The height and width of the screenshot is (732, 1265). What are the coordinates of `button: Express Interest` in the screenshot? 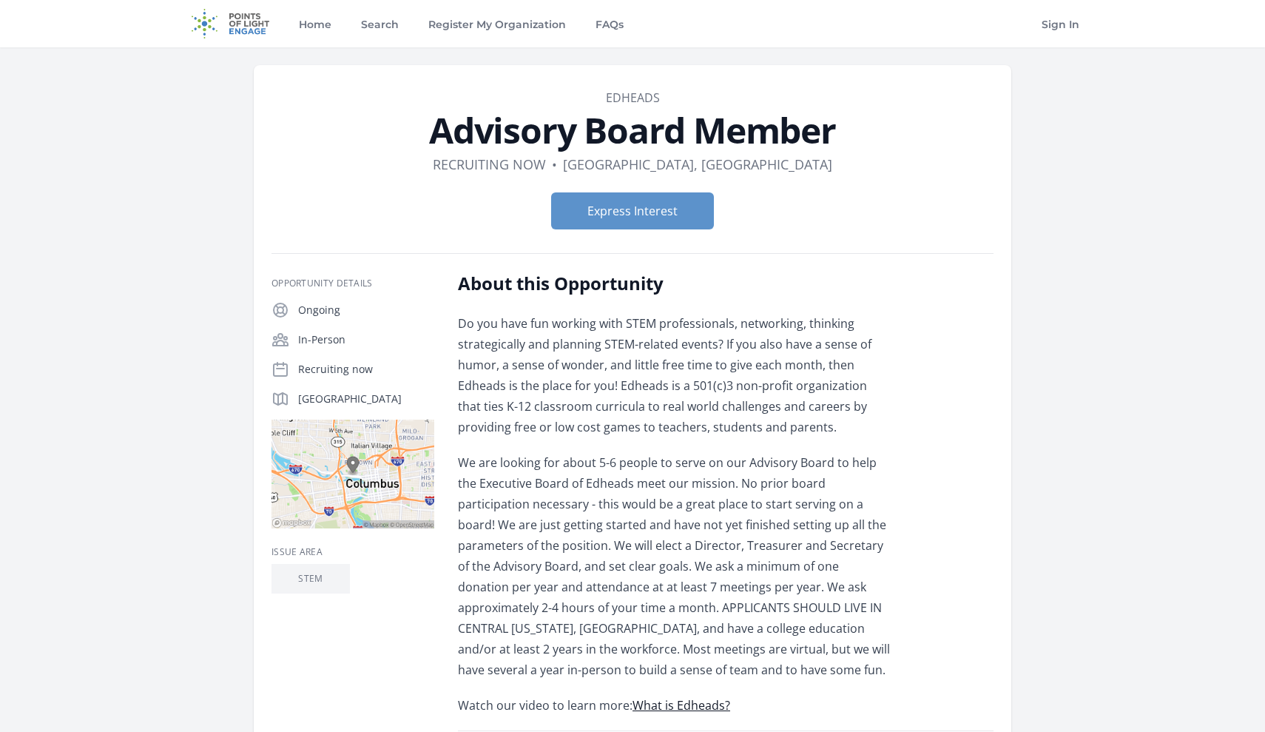 It's located at (633, 211).